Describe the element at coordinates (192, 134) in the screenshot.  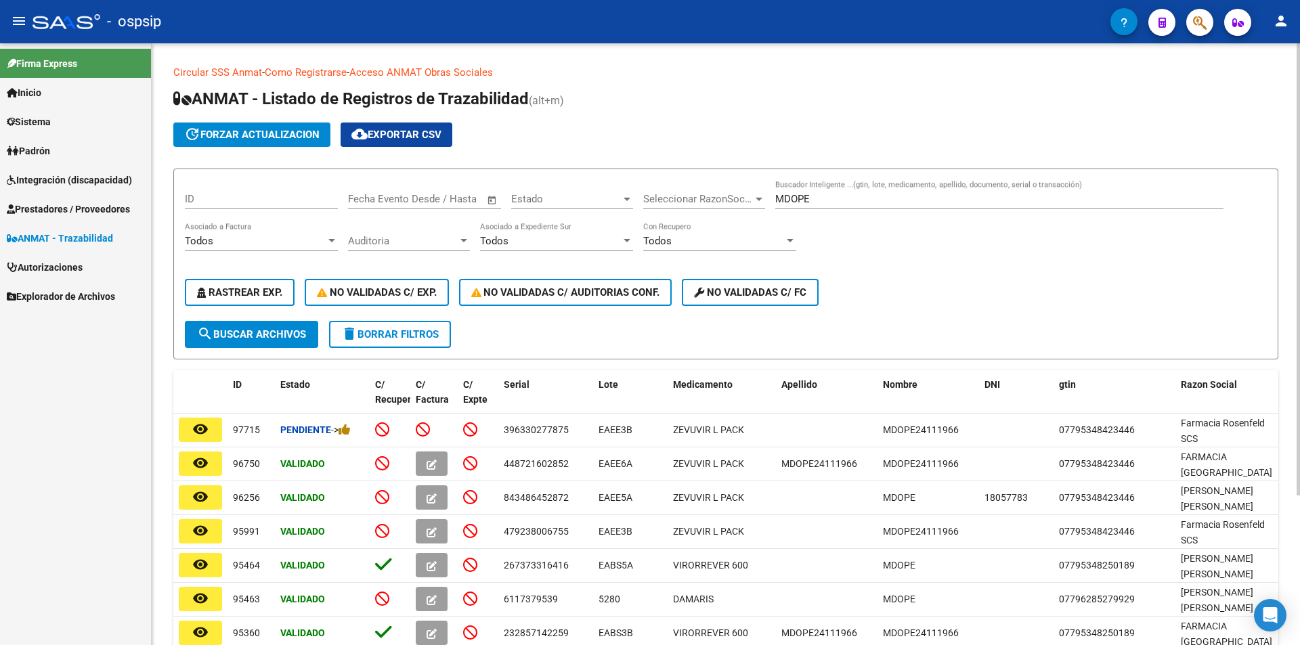
I see `mat-icon: update` at that location.